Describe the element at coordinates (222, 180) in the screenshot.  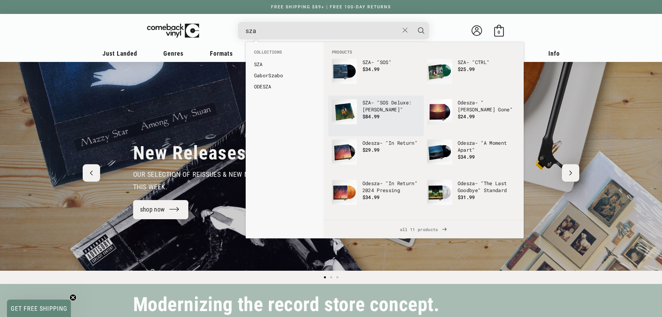
I see `span: our selection of reissues & new music that dropped this week.` at that location.